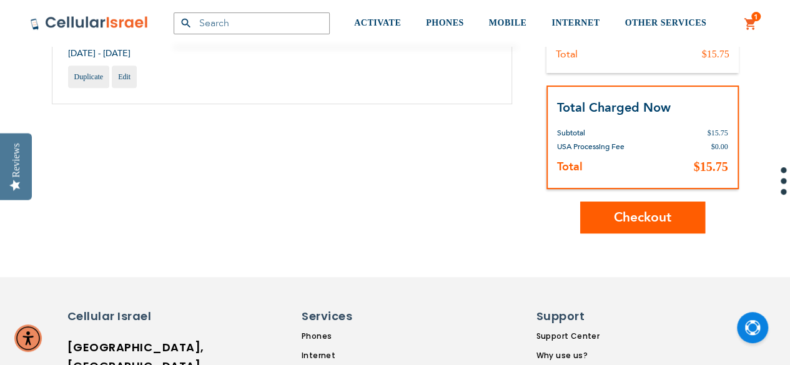 This screenshot has height=365, width=790. What do you see at coordinates (89, 23) in the screenshot?
I see `img: Cellular Israel Logo` at bounding box center [89, 23].